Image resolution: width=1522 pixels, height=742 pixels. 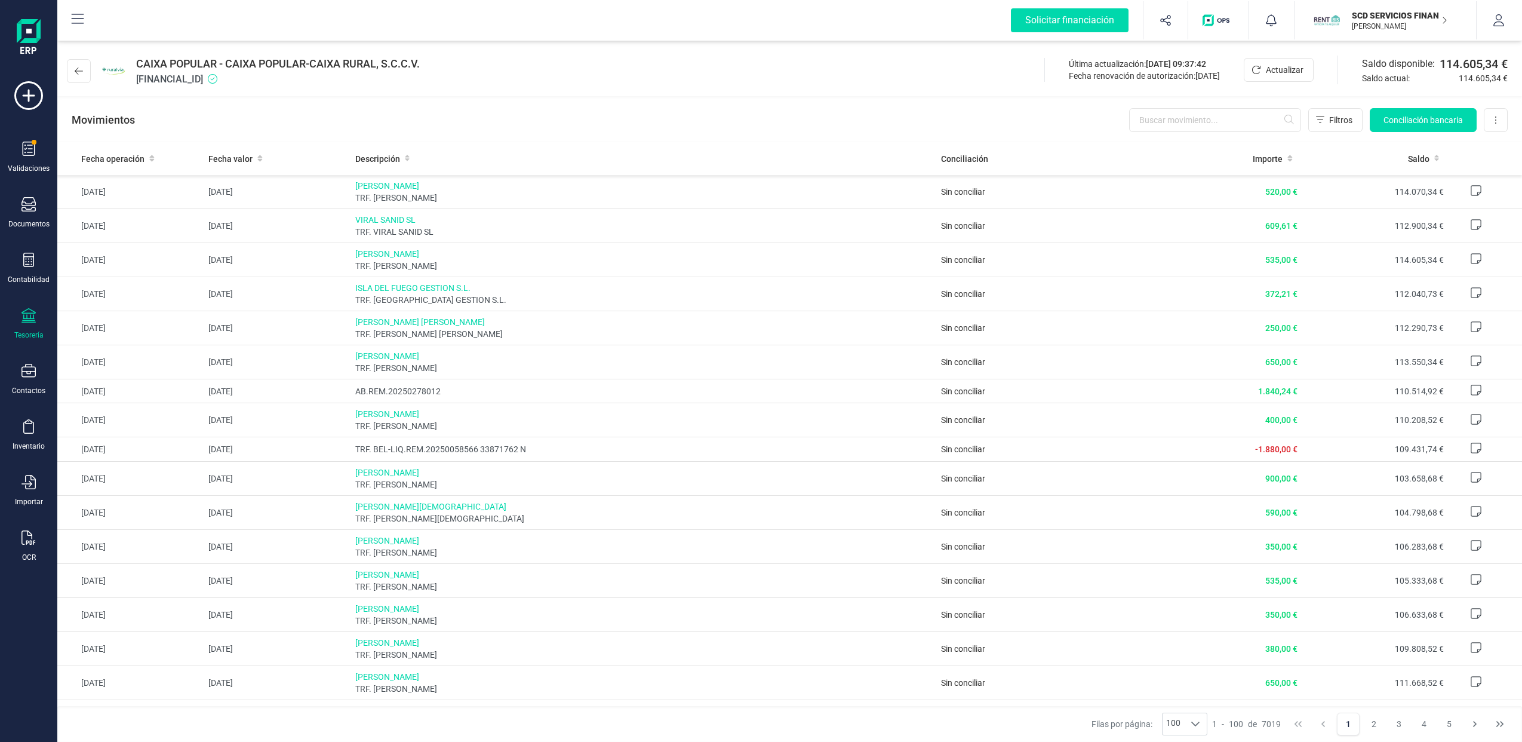 What do you see at coordinates (1341, 120) in the screenshot?
I see `span: Filtros` at bounding box center [1341, 120].